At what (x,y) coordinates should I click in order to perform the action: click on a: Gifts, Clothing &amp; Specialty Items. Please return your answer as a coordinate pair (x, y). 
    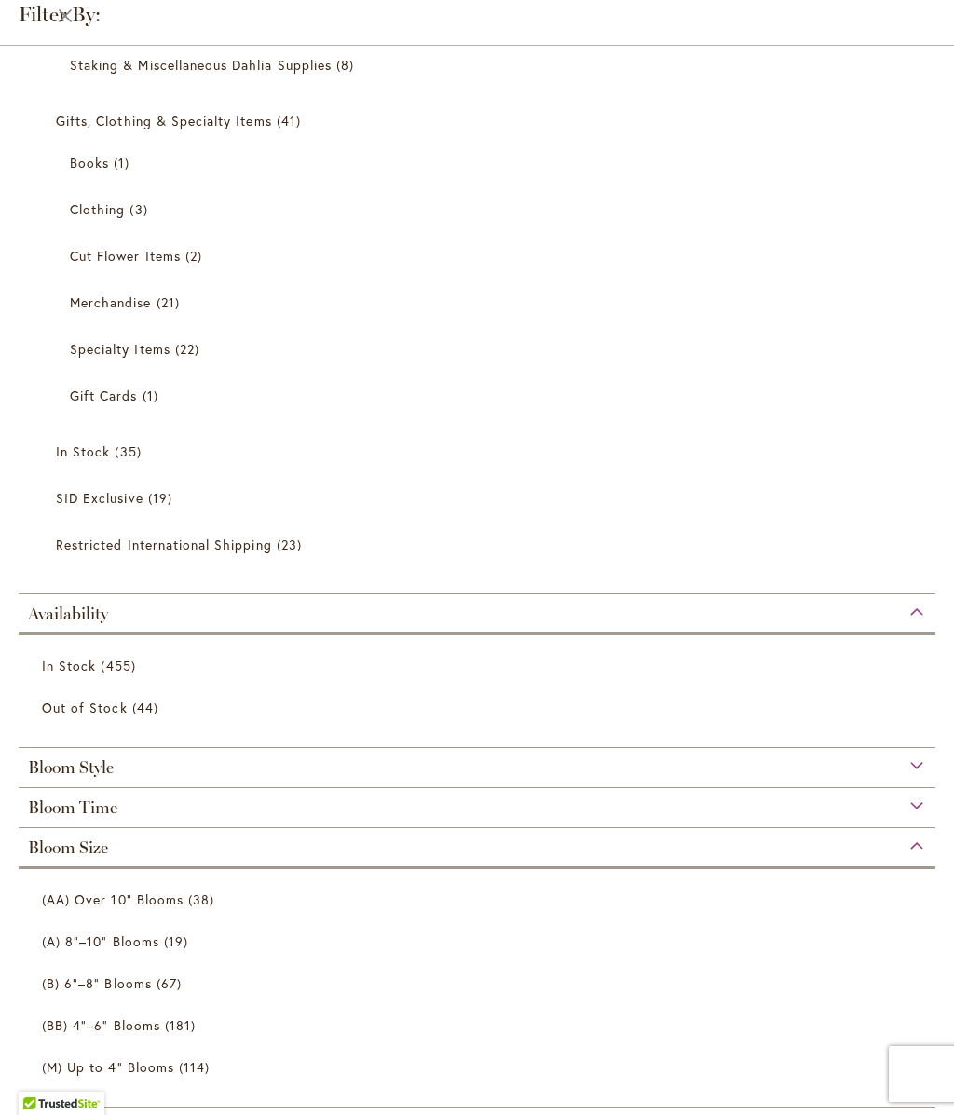
    Looking at the image, I should click on (479, 120).